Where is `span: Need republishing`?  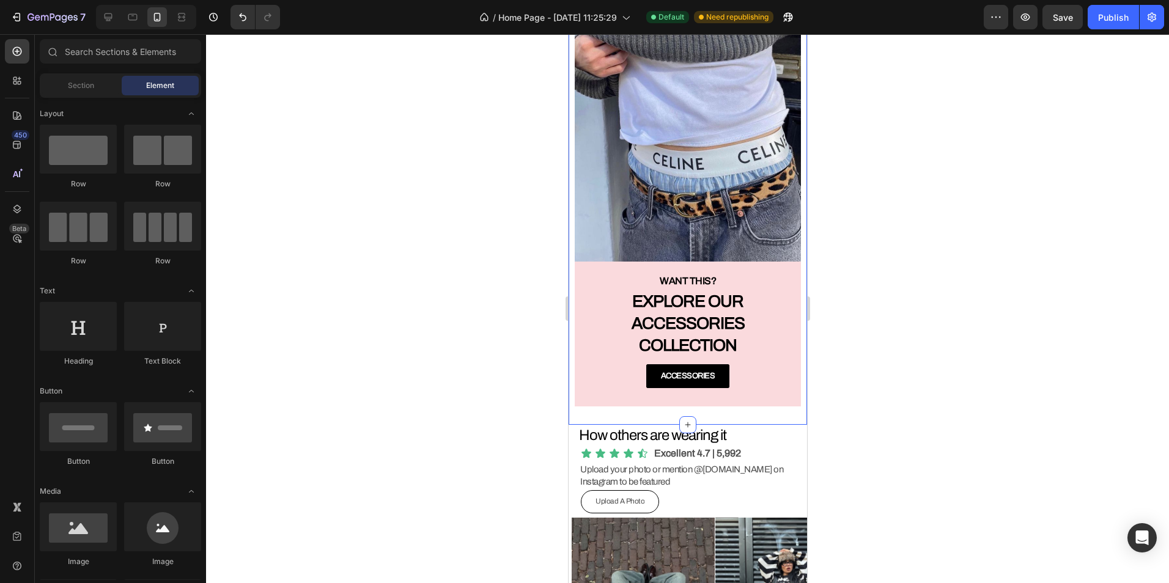 span: Need republishing is located at coordinates (737, 17).